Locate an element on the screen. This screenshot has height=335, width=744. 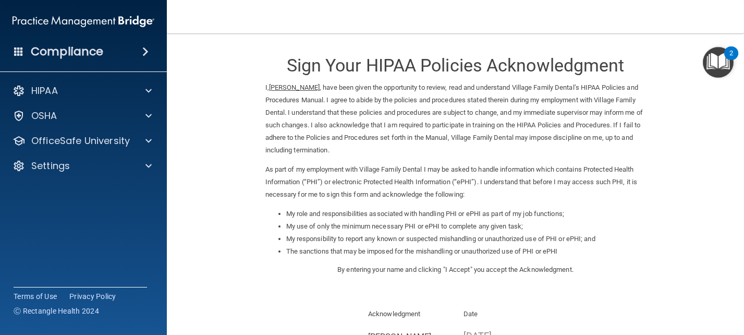
span: Ⓒ Rectangle Health 2024 is located at coordinates (56, 311).